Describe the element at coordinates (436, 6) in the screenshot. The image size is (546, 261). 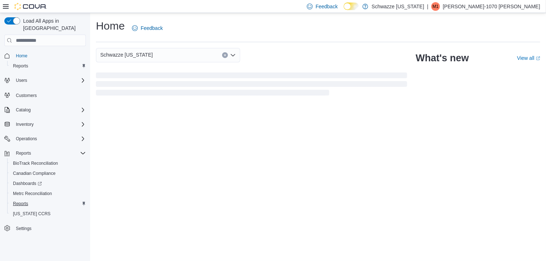
I see `span: M1` at that location.